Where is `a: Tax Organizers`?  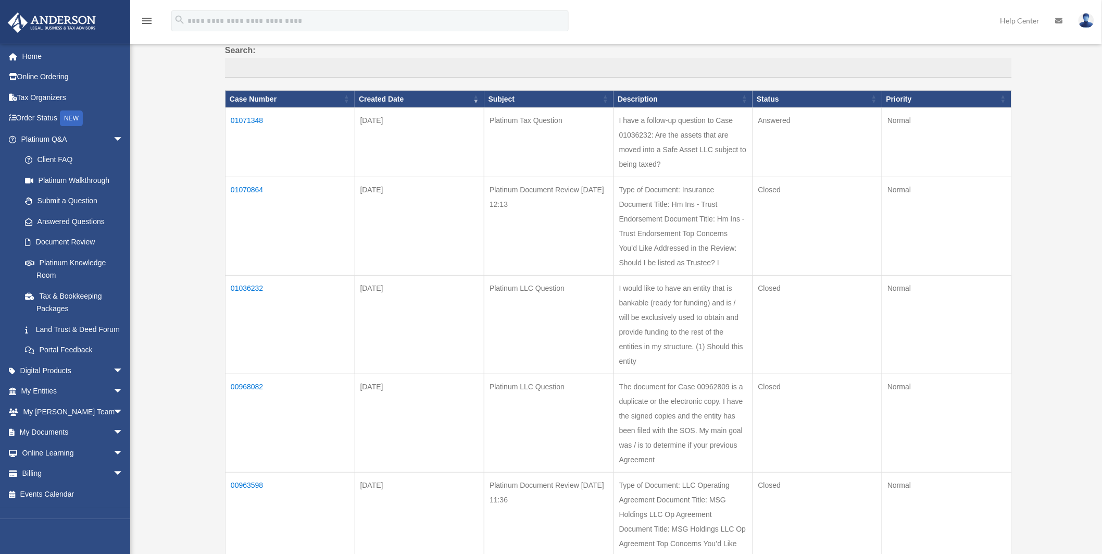
a: Tax Organizers is located at coordinates (73, 97).